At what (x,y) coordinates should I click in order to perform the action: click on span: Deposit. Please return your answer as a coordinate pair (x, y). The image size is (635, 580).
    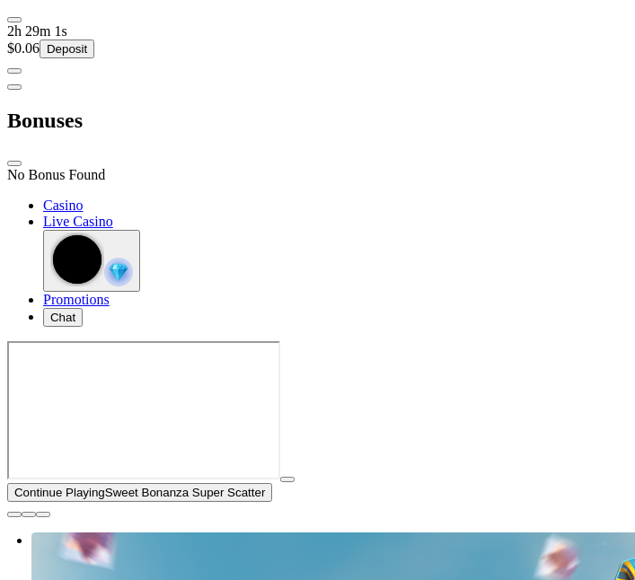
    Looking at the image, I should click on (66, 48).